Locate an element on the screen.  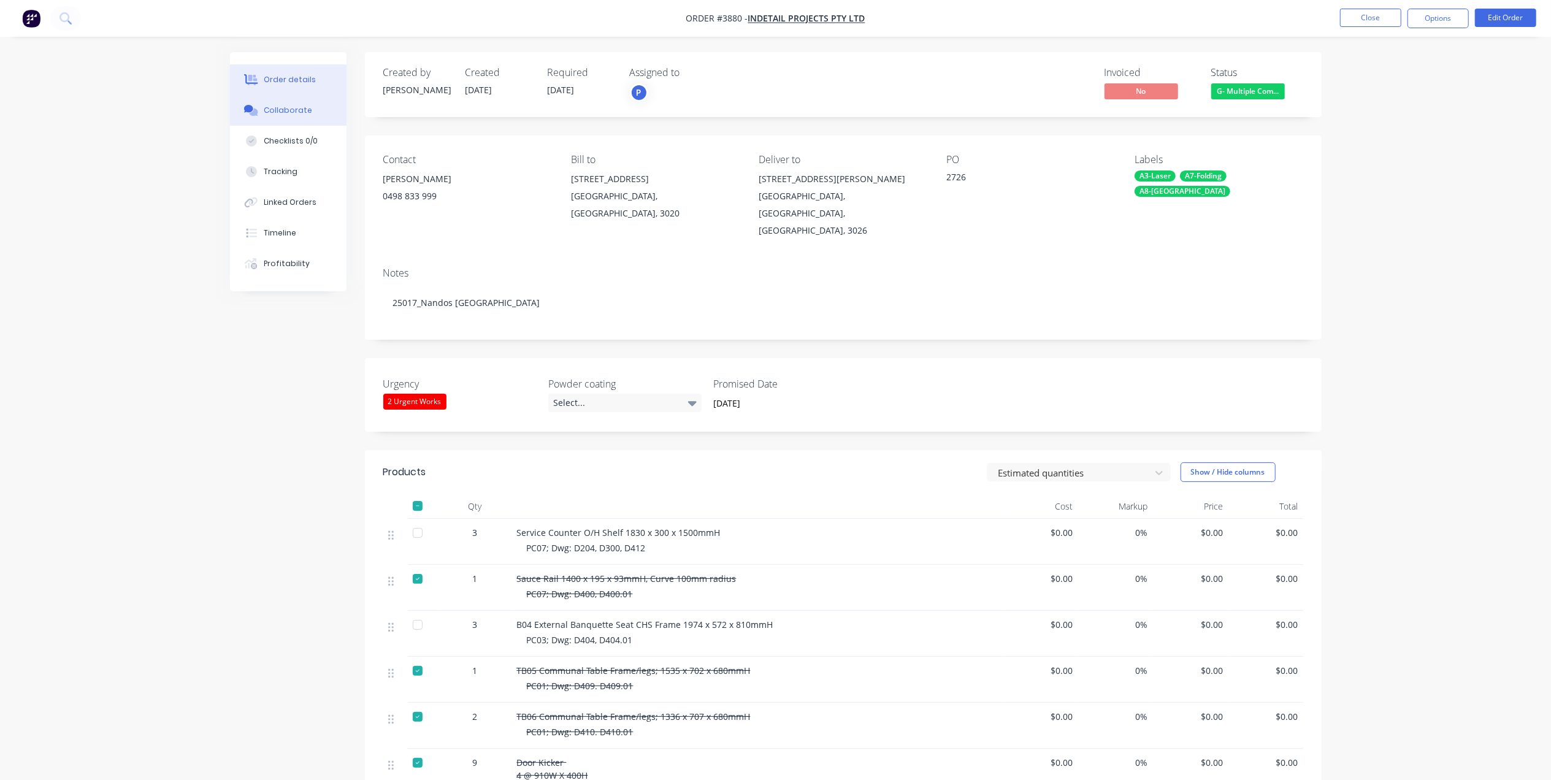
div: Status is located at coordinates (1257, 72).